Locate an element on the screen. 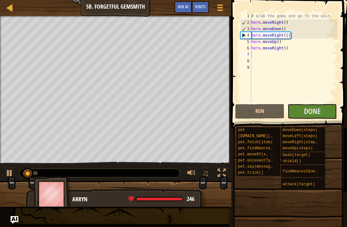  span: moveDown(steps) is located at coordinates (300, 130).